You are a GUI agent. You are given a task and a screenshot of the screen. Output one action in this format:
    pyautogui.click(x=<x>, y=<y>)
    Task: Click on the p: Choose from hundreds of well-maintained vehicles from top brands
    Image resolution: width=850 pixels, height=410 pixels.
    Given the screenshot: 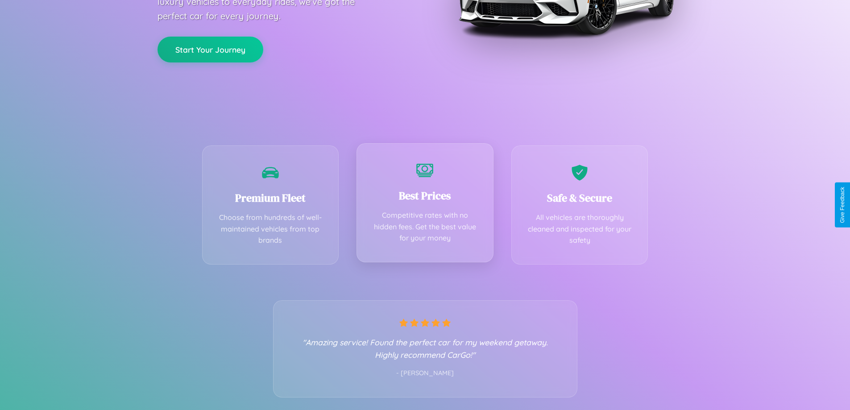 What is the action you would take?
    pyautogui.click(x=271, y=229)
    